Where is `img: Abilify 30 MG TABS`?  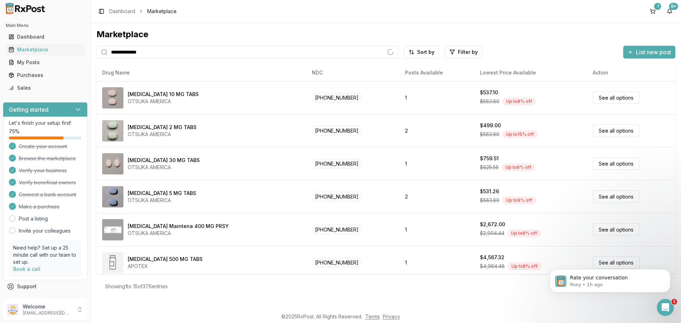
img: Abilify 30 MG TABS is located at coordinates (113, 164).